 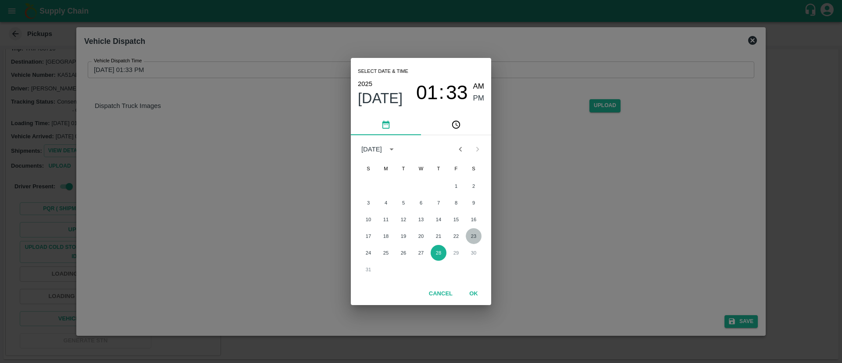 What do you see at coordinates (386, 219) in the screenshot?
I see `button: 11` at bounding box center [386, 219].